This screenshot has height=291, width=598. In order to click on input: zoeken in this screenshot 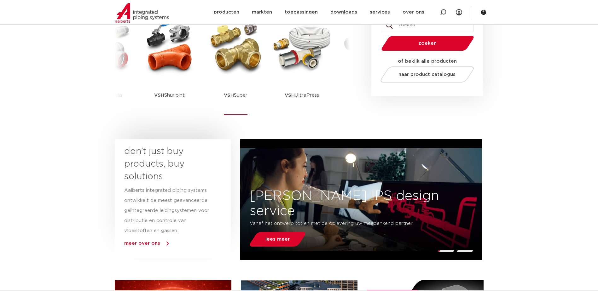, I will do `click(427, 25)`.